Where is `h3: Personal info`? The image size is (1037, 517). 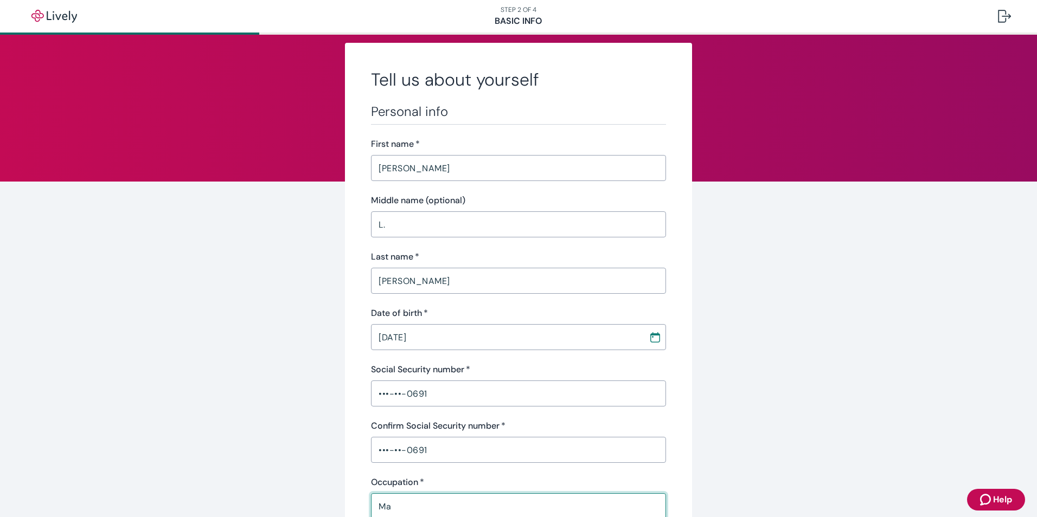
h3: Personal info is located at coordinates (519, 112).